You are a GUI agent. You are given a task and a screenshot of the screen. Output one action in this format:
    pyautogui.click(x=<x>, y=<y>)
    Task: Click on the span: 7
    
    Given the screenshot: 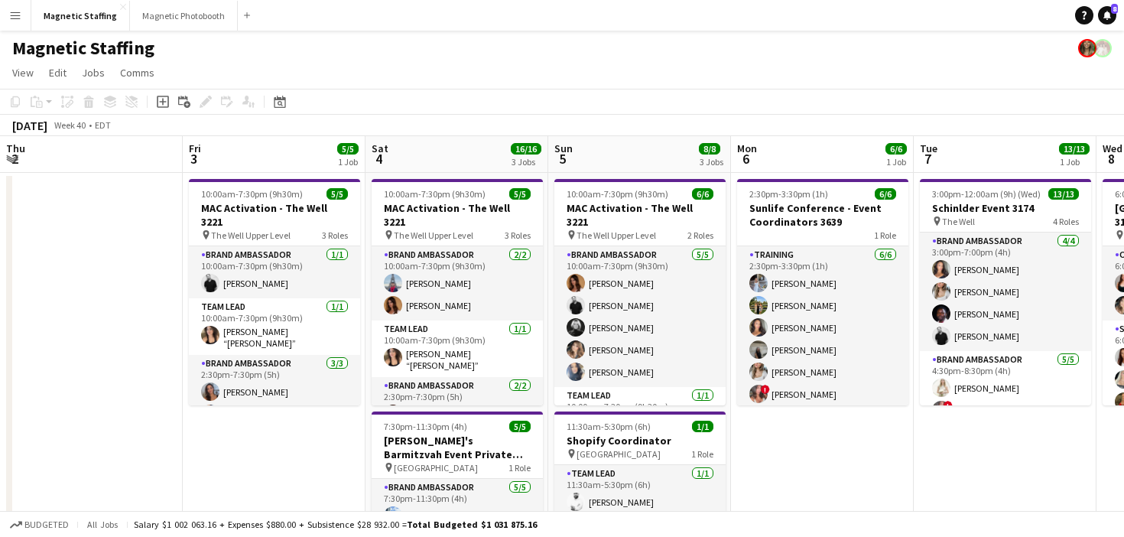 What is the action you would take?
    pyautogui.click(x=927, y=158)
    